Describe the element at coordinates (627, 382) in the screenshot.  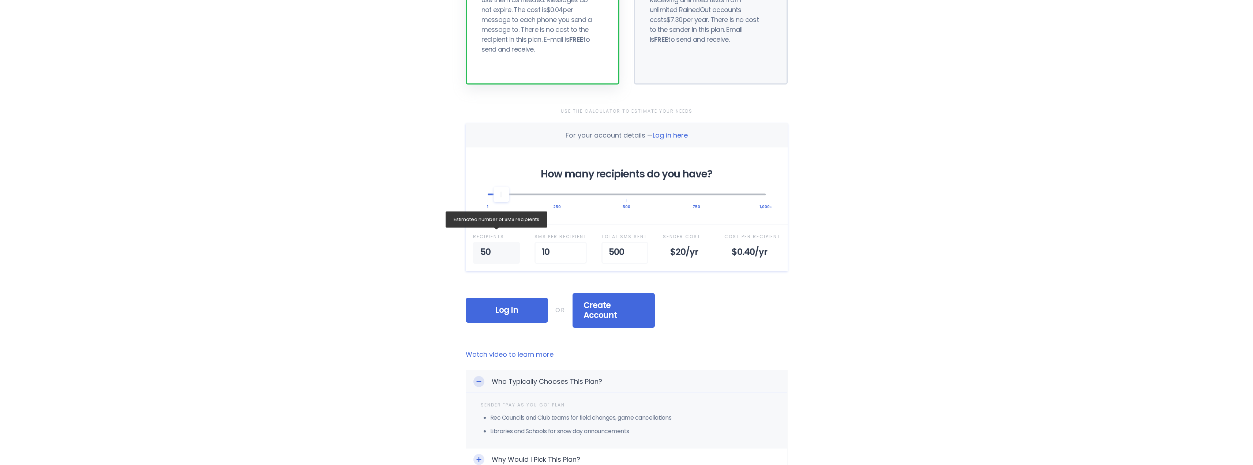
I see `div: Toggle ExpandWho Typically Chooses This Plan?` at that location.